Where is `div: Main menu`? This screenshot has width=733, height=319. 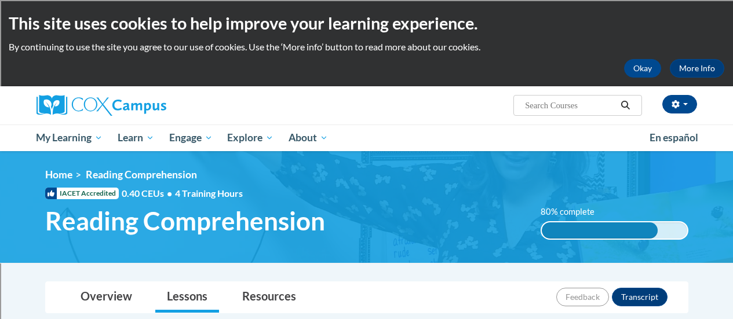
div: Main menu is located at coordinates (367, 138).